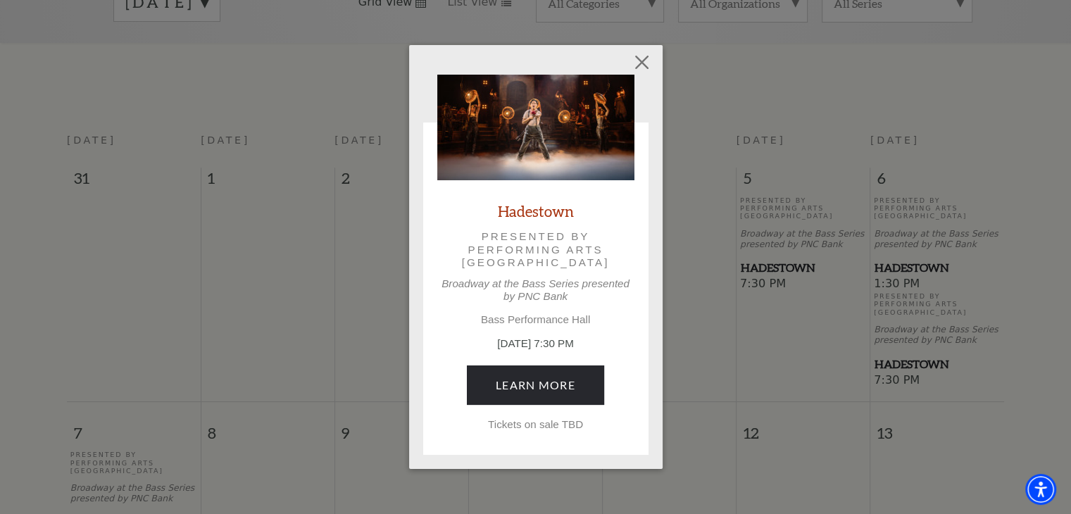  What do you see at coordinates (535, 385) in the screenshot?
I see `a: June 5, 7:30 PM Learn More Tickets on sale TBD` at bounding box center [535, 385].